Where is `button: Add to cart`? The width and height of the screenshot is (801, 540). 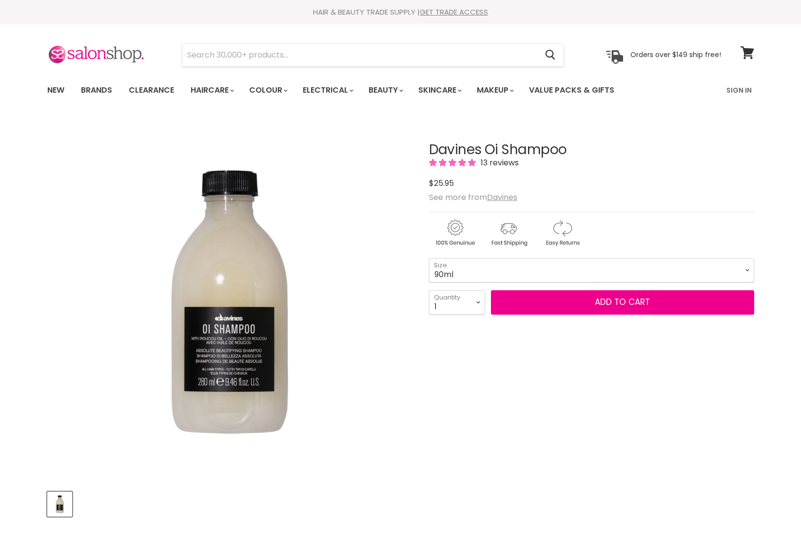
button: Add to cart is located at coordinates (622, 302).